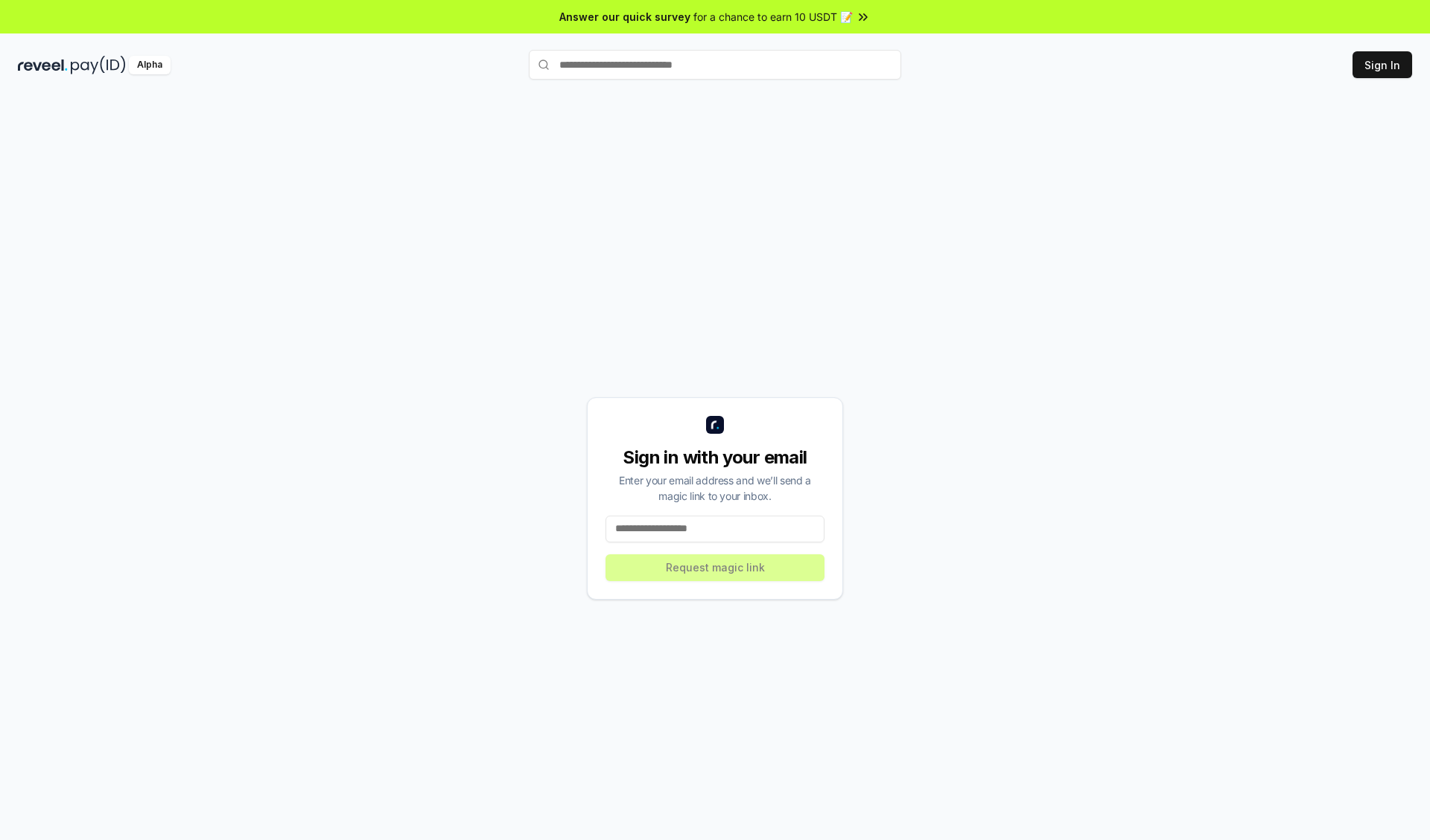 The width and height of the screenshot is (1430, 840). What do you see at coordinates (98, 65) in the screenshot?
I see `img: pay_id` at bounding box center [98, 65].